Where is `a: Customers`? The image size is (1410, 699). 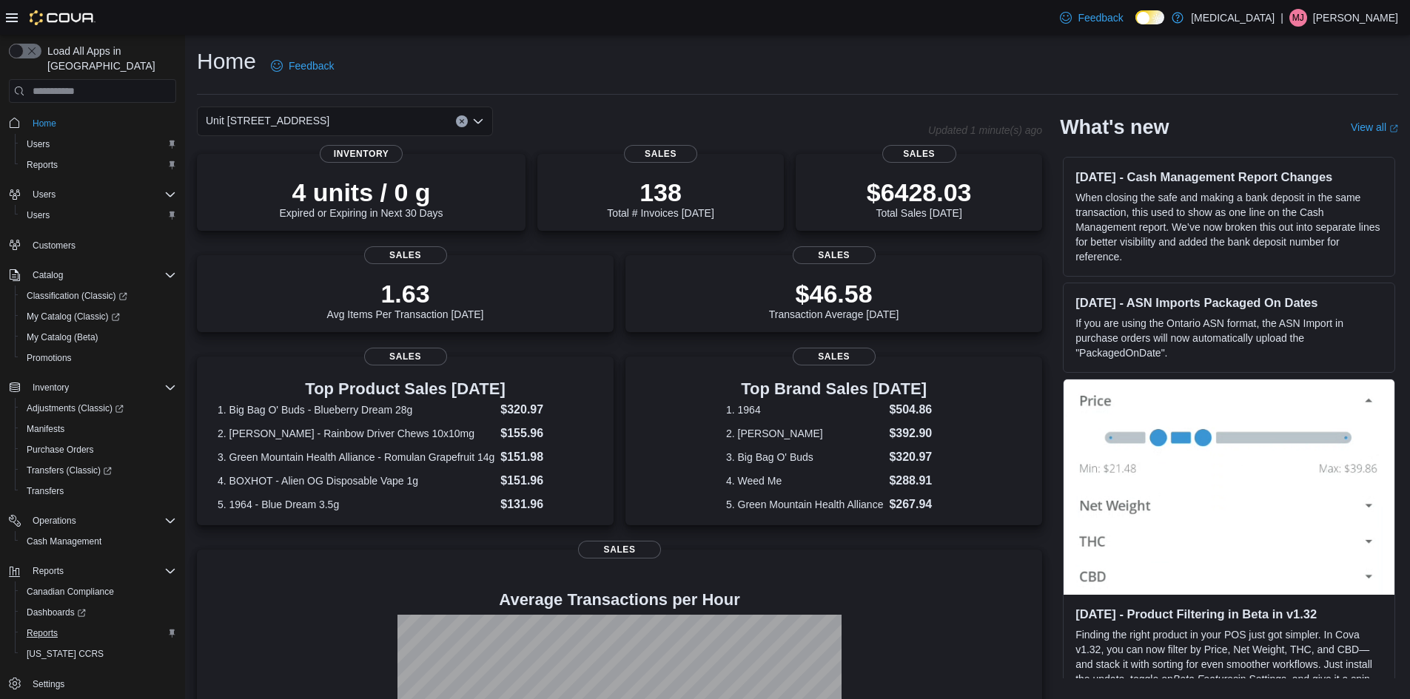
a: Customers is located at coordinates (54, 246).